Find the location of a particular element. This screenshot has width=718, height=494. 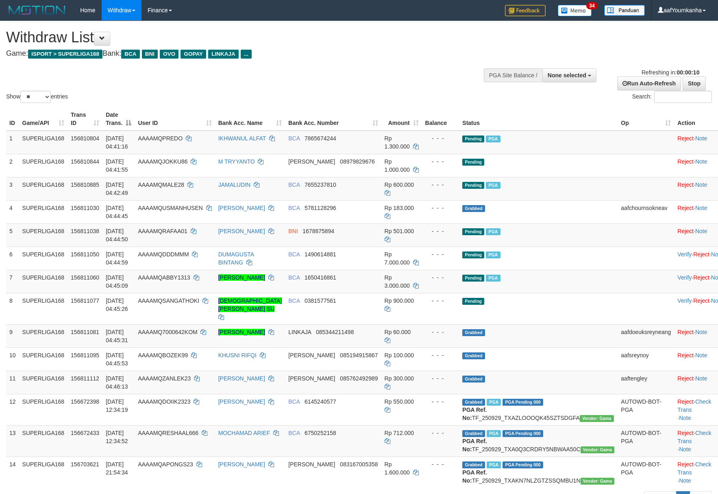

th: Trans ID: activate to sort column ascending is located at coordinates (85, 119).